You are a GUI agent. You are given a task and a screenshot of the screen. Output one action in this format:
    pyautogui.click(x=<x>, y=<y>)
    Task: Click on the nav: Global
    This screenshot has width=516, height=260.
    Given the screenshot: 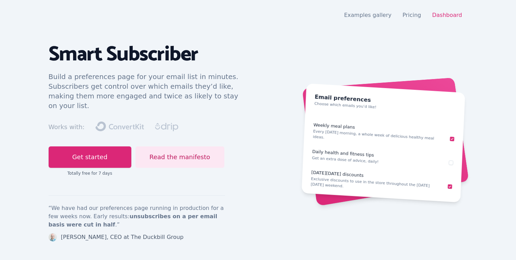 What is the action you would take?
    pyautogui.click(x=258, y=15)
    